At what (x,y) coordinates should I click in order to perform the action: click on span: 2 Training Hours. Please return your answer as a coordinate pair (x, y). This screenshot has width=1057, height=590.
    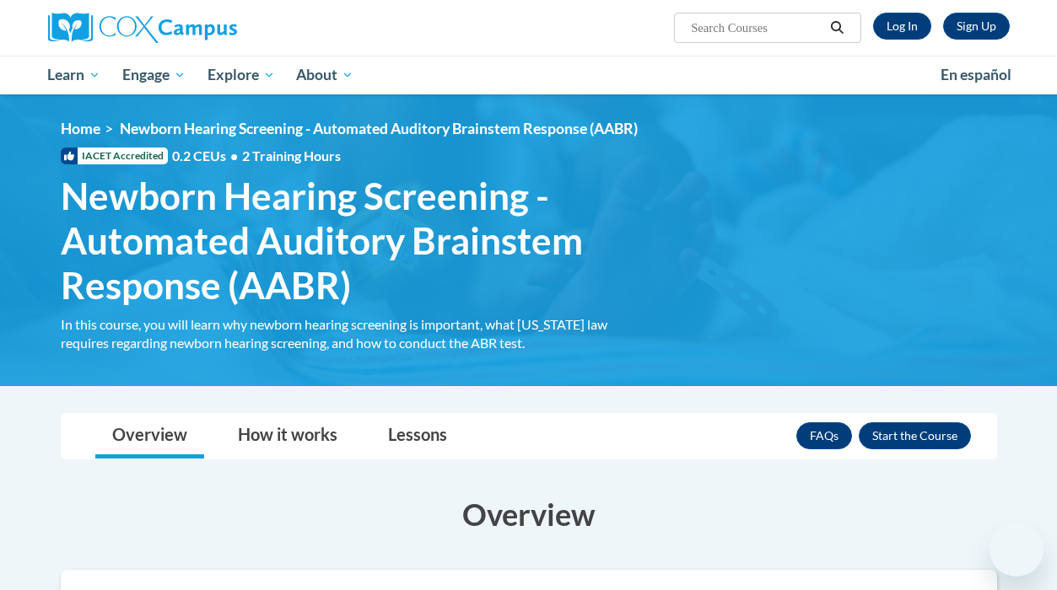
    Looking at the image, I should click on (291, 155).